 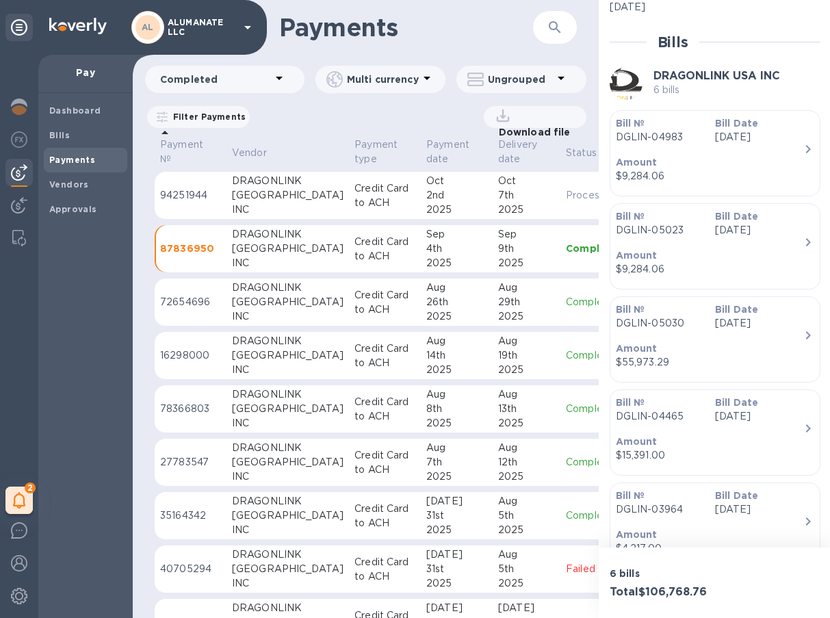 What do you see at coordinates (526, 248) in the screenshot?
I see `div: 9th` at bounding box center [526, 248].